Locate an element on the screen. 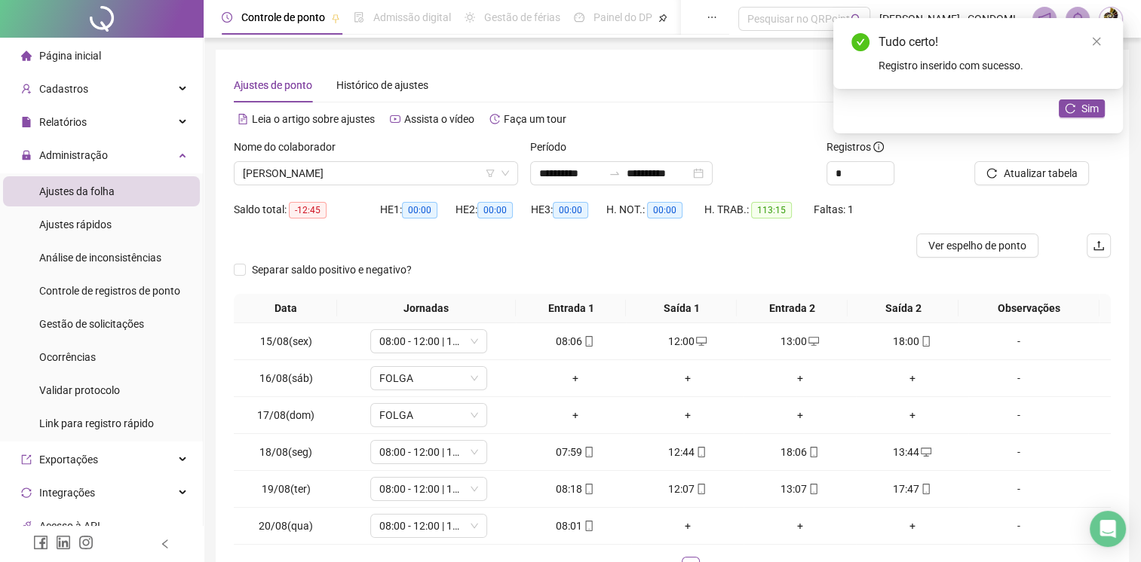  div: 08:18 is located at coordinates (574, 489).